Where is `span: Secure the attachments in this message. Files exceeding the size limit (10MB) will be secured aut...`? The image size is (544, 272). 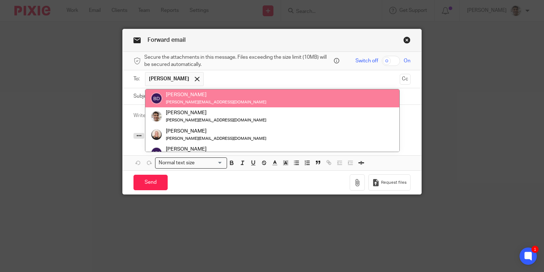 span: Secure the attachments in this message. Files exceeding the size limit (10MB) will be secured aut... is located at coordinates (238, 61).